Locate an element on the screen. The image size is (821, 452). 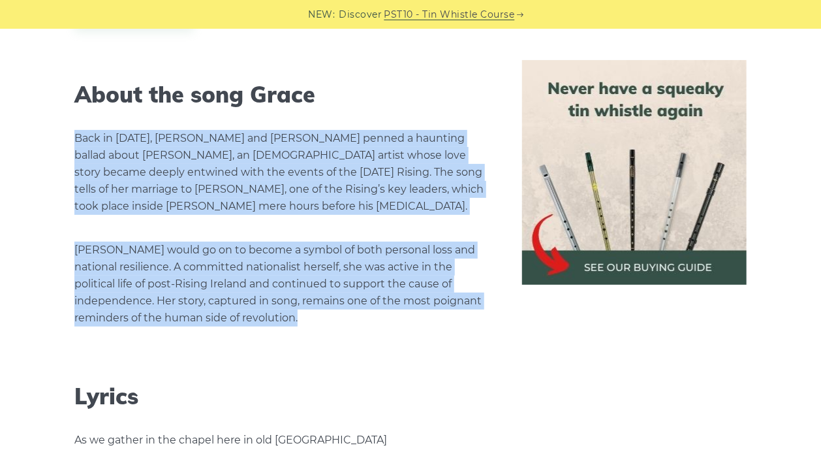
span: NEW: is located at coordinates (322, 14).